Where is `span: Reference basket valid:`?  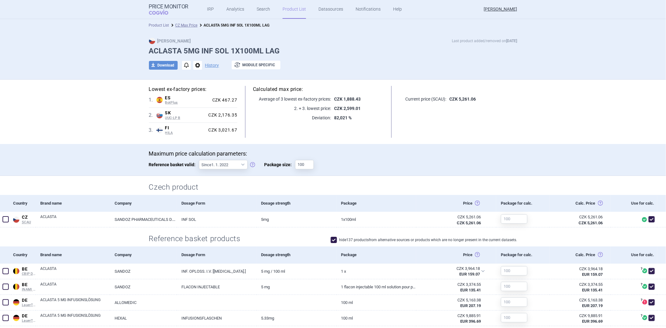
span: Reference basket valid: is located at coordinates (174, 165).